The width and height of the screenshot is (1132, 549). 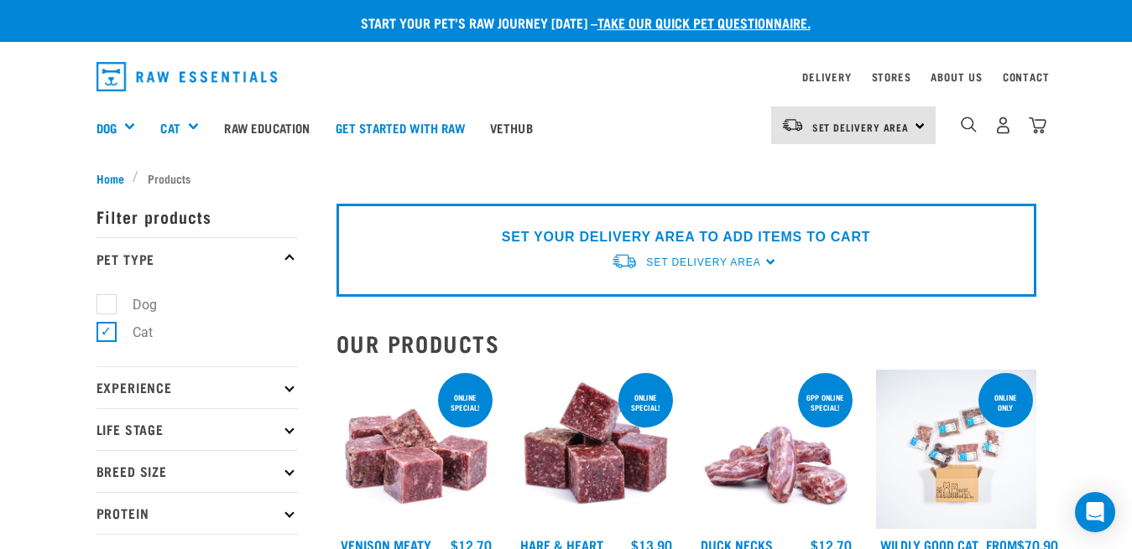 I want to click on span: Home, so click(x=110, y=178).